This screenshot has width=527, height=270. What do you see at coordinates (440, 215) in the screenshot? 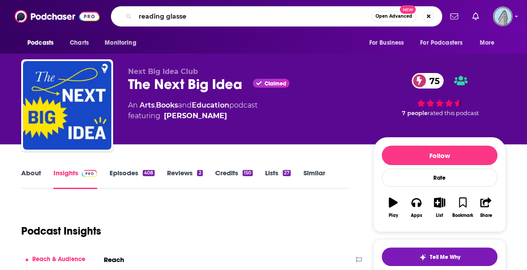
I see `div: List` at bounding box center [440, 215].